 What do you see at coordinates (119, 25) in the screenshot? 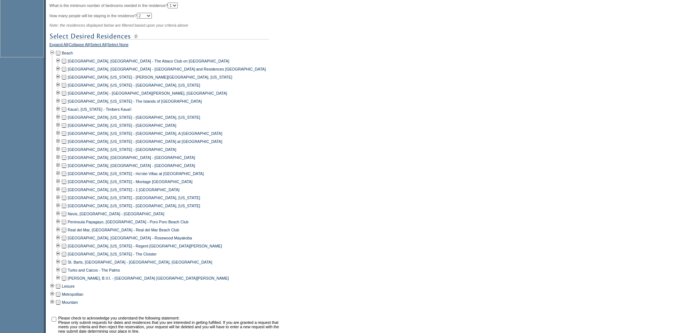
I see `span: Note: the residences displayed below are filtered based upon your criteria above` at bounding box center [119, 25].